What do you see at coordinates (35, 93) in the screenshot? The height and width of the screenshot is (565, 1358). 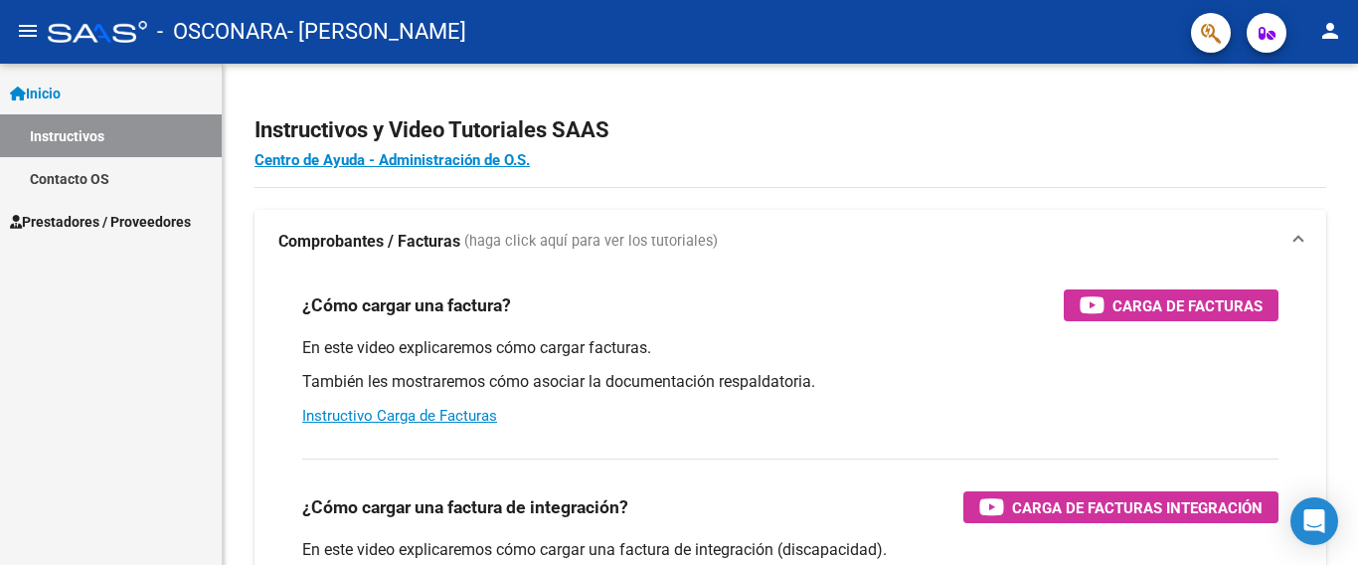 I see `span: Inicio` at bounding box center [35, 93].